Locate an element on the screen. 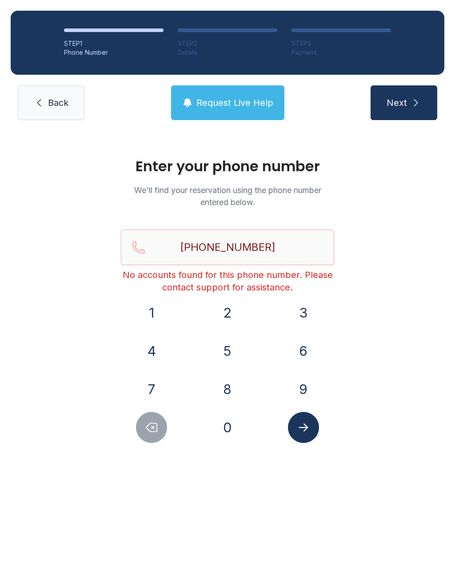 This screenshot has width=455, height=588. span: Back is located at coordinates (58, 103).